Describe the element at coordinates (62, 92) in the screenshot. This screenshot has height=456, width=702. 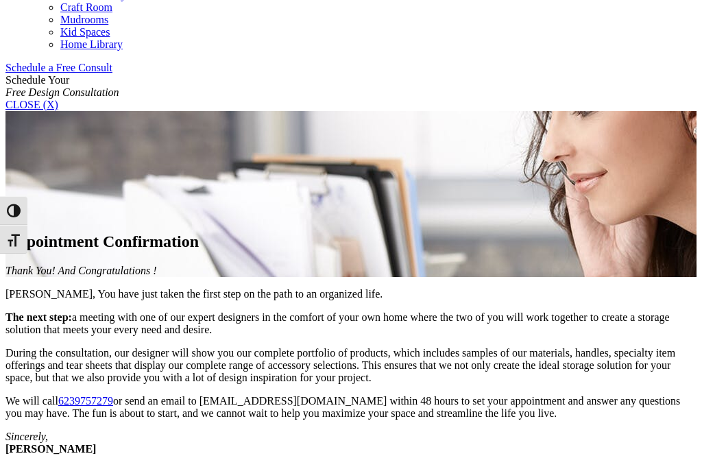
I see `em: Free Design Consultation` at that location.